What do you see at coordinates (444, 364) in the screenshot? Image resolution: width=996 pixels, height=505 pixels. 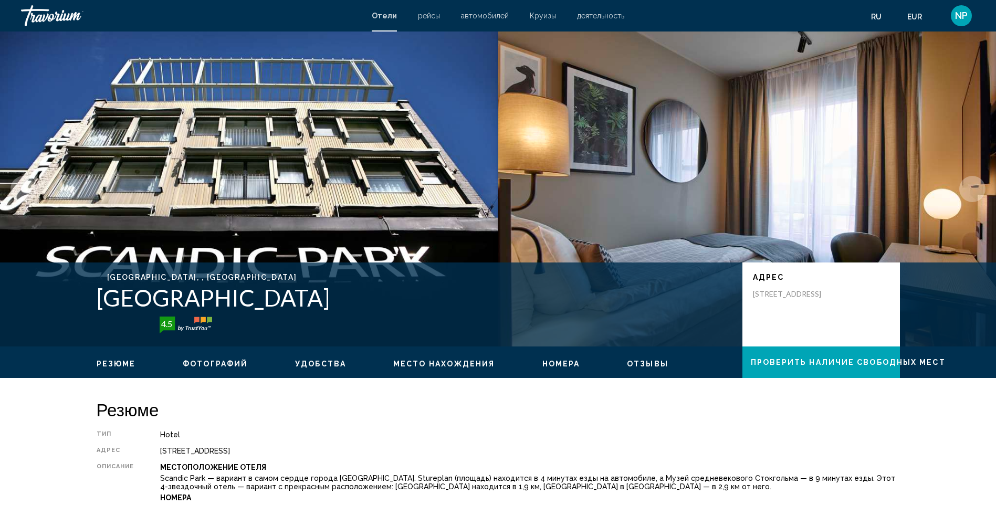 I see `button: Место нахождения` at bounding box center [444, 364].